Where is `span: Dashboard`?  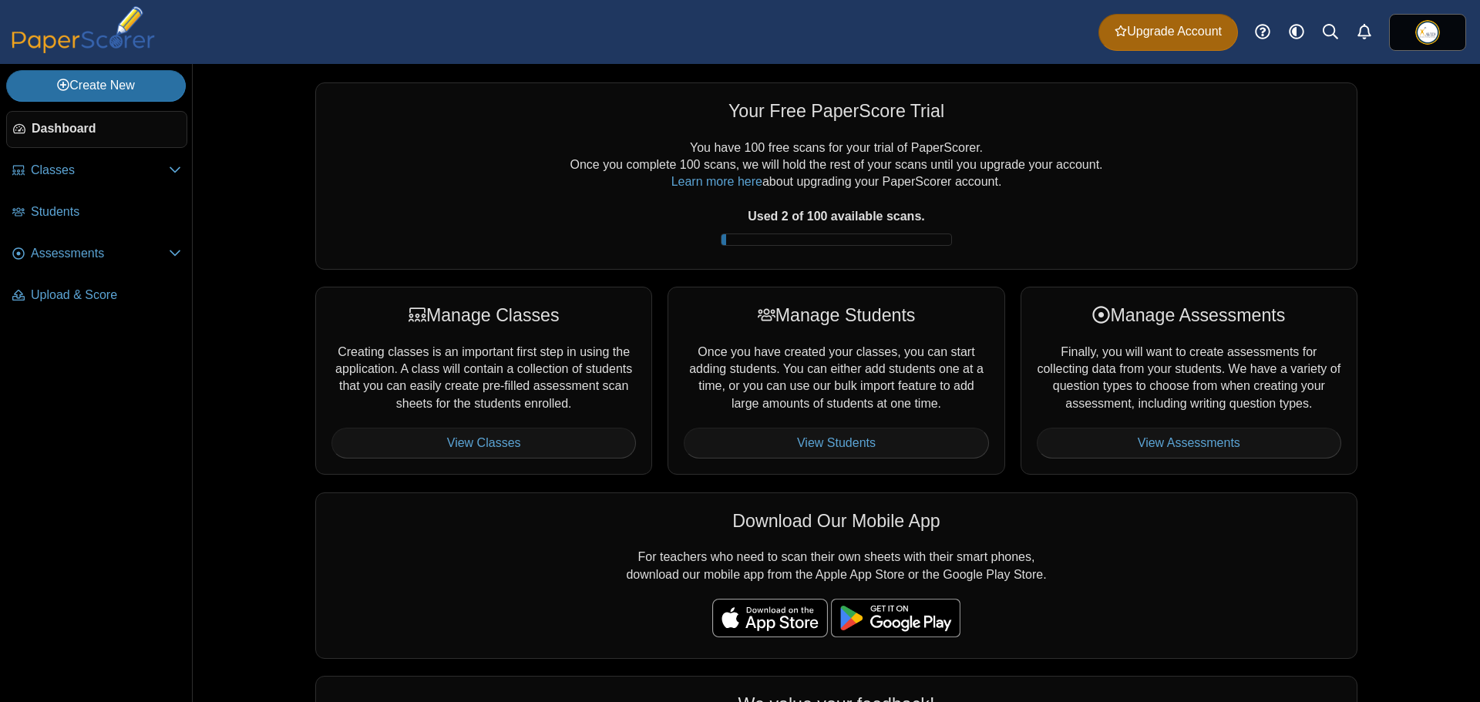
span: Dashboard is located at coordinates (106, 129).